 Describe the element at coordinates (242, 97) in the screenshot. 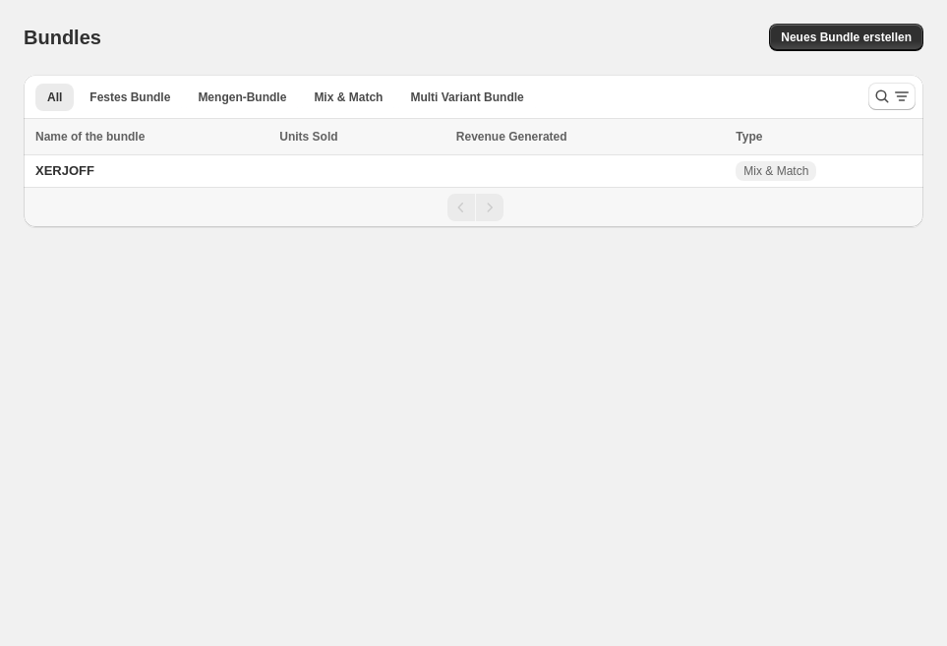

I see `span: Mengen-Bundle` at that location.